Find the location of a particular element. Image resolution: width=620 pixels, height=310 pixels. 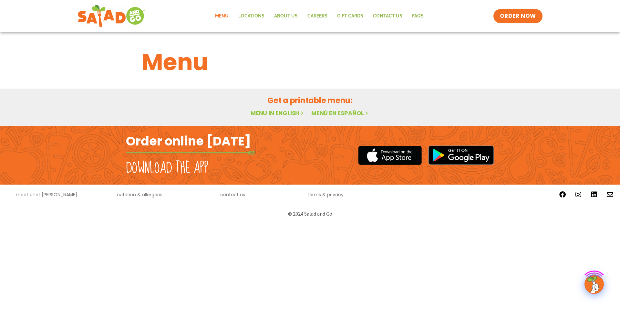

a: Careers is located at coordinates (318, 16).